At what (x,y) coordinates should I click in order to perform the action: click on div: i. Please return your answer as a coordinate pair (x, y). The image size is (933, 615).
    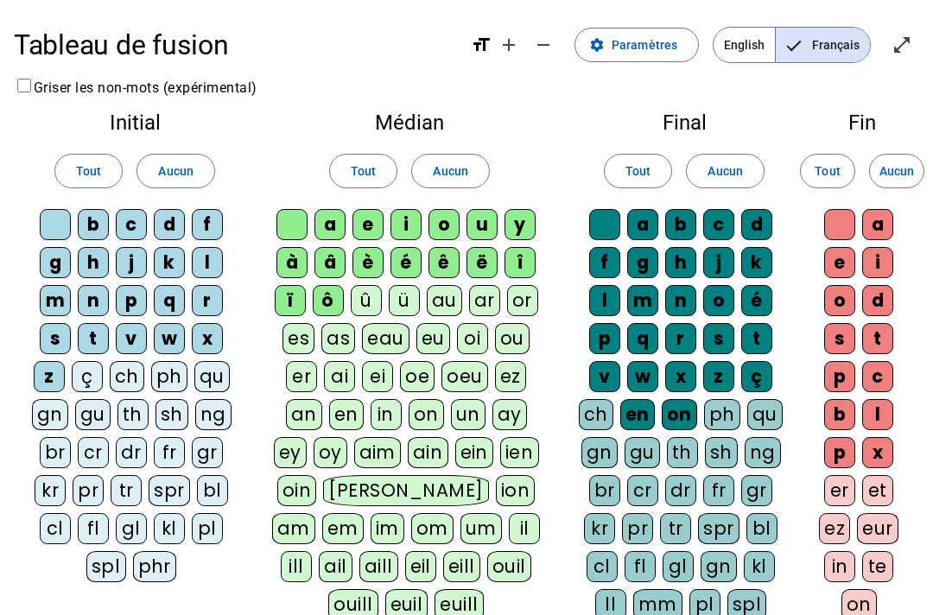
    Looking at the image, I should click on (878, 263).